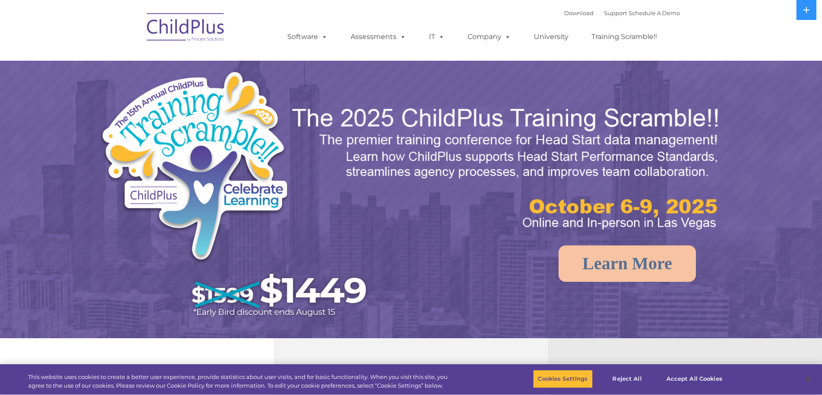 This screenshot has width=822, height=395. What do you see at coordinates (627, 263) in the screenshot?
I see `a: Learn More` at bounding box center [627, 263].